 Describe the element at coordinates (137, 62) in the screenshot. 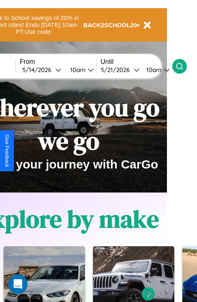

I see `label: Until` at that location.